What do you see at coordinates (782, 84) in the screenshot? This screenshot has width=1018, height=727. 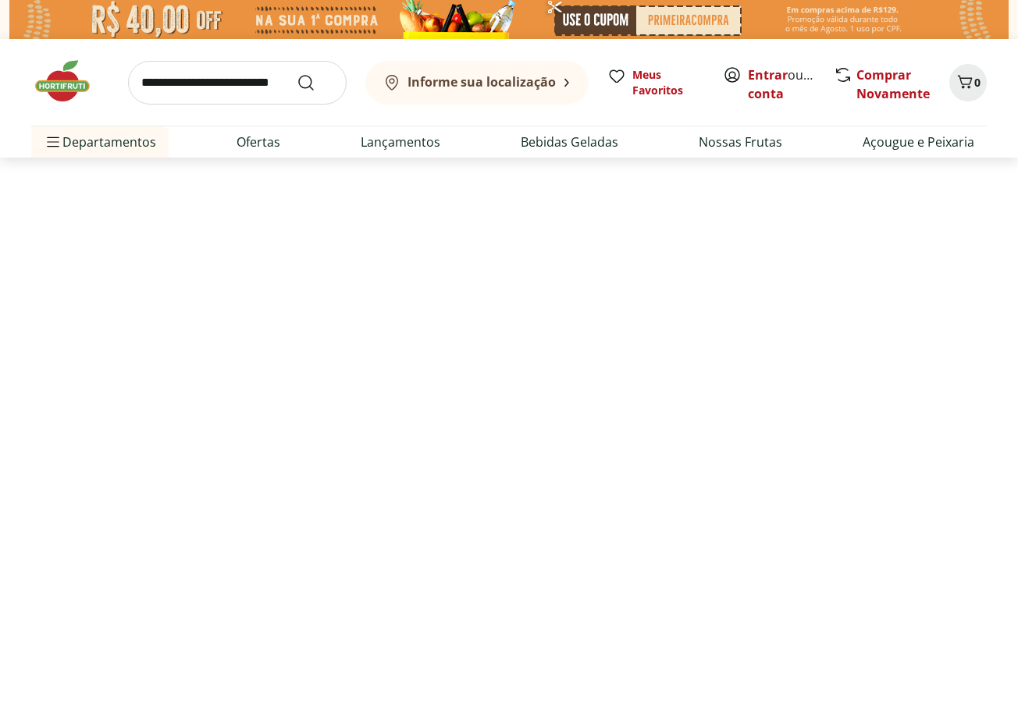 I see `span: ou` at bounding box center [782, 84].